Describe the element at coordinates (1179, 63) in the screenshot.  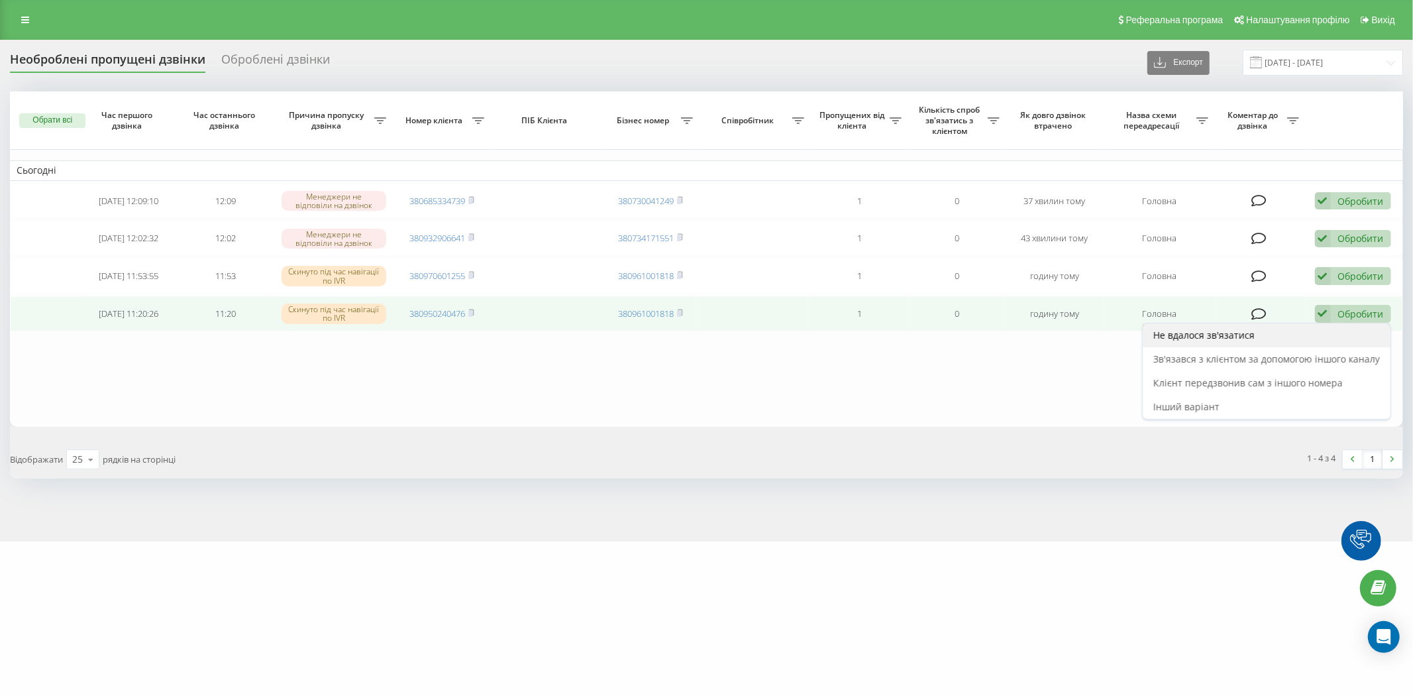
I see `button: Експорт` at that location.